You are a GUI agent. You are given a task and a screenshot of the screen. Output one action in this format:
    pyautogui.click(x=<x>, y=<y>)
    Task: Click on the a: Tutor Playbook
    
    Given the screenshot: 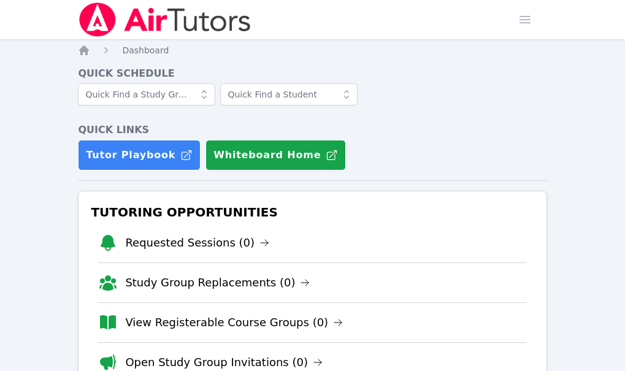 What is the action you would take?
    pyautogui.click(x=139, y=155)
    